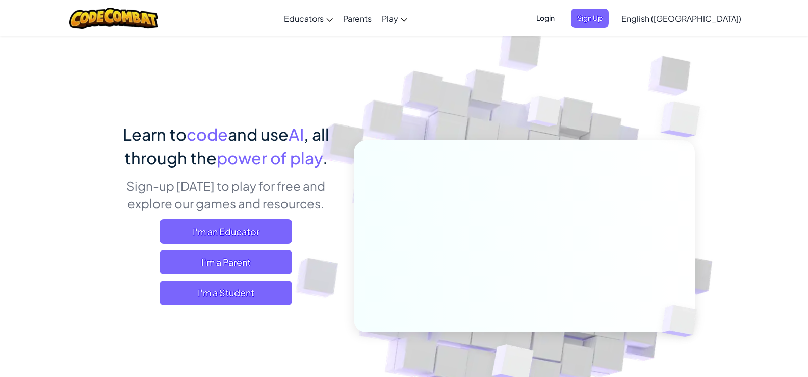  I want to click on span: I'm a Student, so click(226, 293).